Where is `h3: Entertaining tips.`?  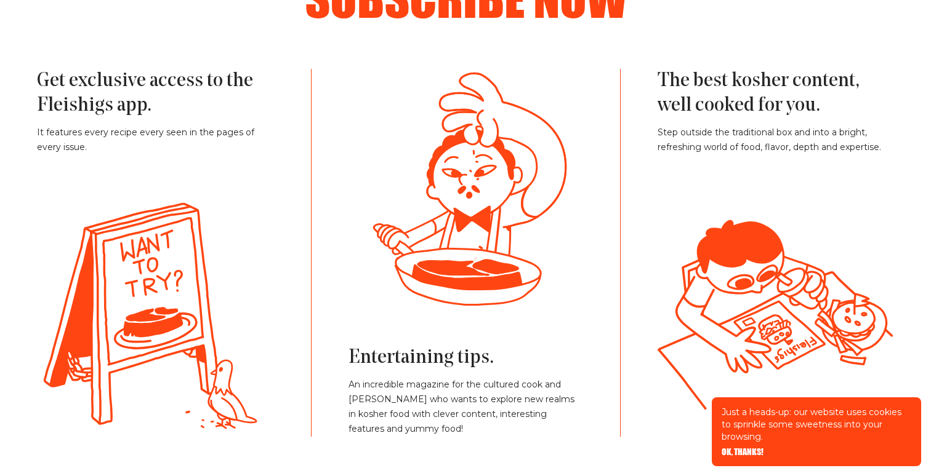 h3: Entertaining tips. is located at coordinates (466, 358).